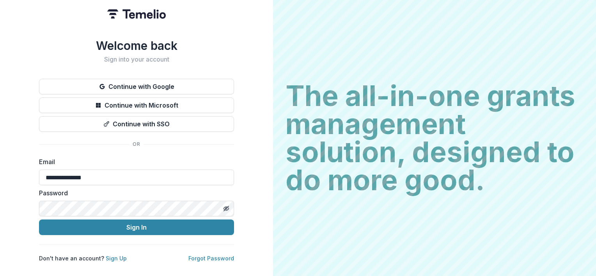 The image size is (596, 276). Describe the element at coordinates (226, 209) in the screenshot. I see `button: Toggle password visibility` at that location.